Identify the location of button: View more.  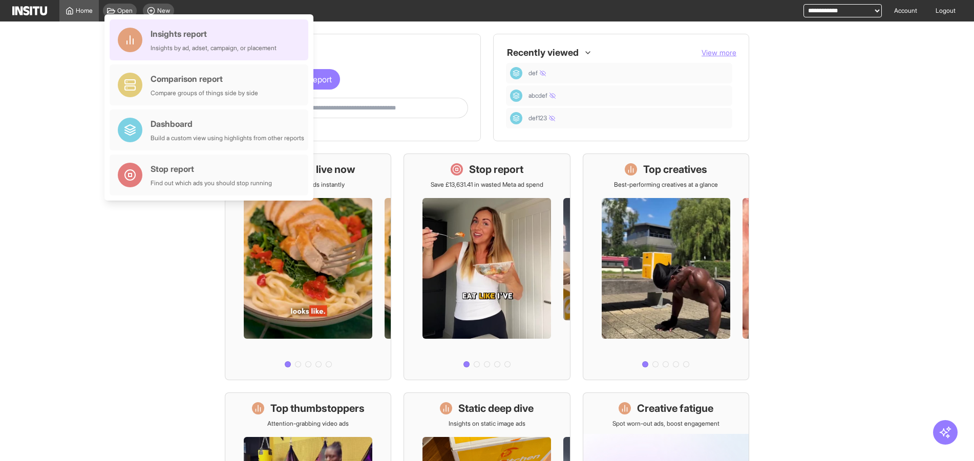
(719, 53).